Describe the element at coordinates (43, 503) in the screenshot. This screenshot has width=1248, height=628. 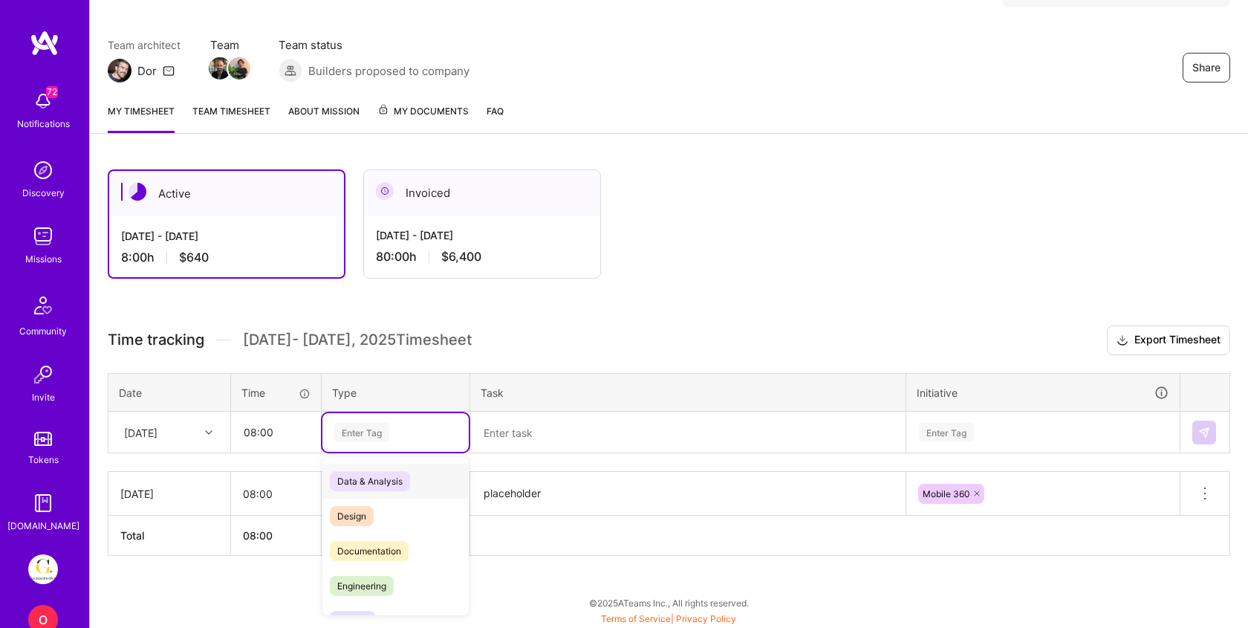
I see `img: guide book` at that location.